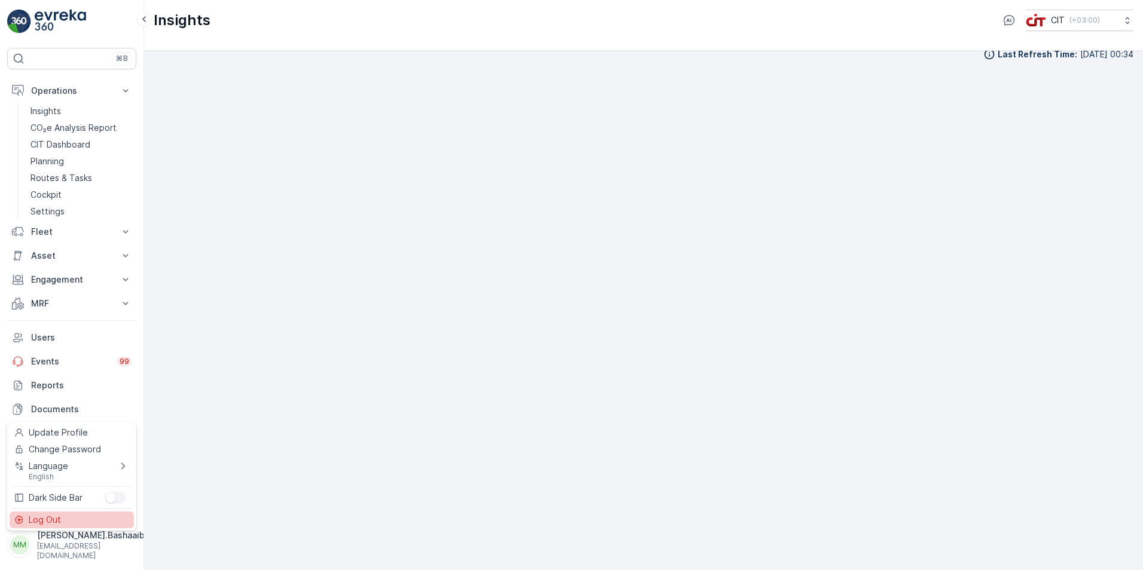  Describe the element at coordinates (19, 22) in the screenshot. I see `img: logo` at that location.